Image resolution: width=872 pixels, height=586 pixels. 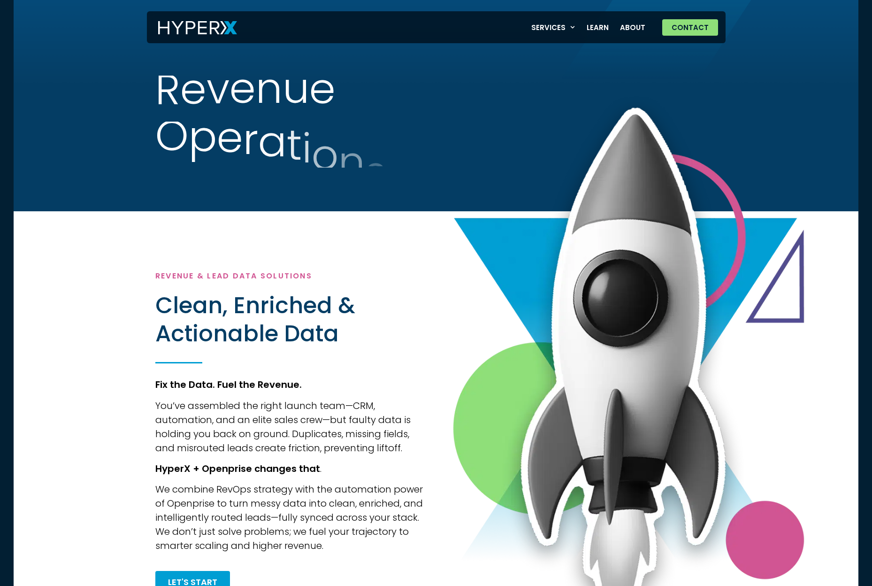 What do you see at coordinates (325, 159) in the screenshot?
I see `span: o` at bounding box center [325, 159].